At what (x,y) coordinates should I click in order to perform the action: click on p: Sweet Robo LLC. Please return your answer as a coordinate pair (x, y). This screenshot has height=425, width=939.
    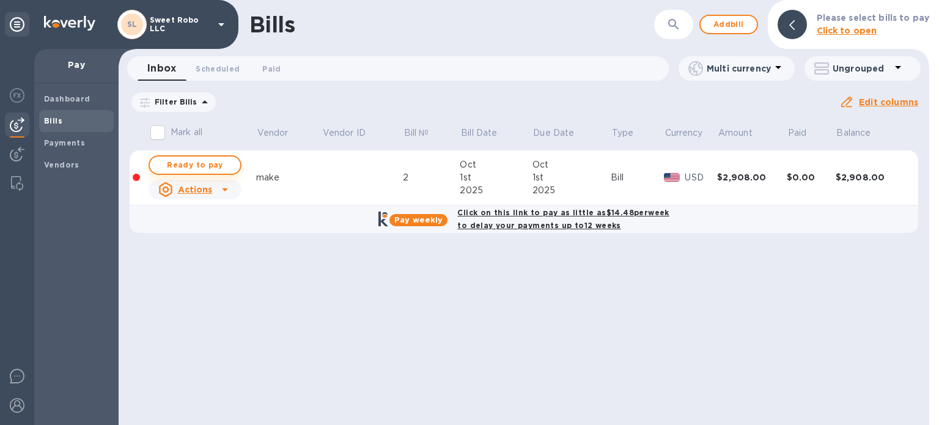
    Looking at the image, I should click on (180, 24).